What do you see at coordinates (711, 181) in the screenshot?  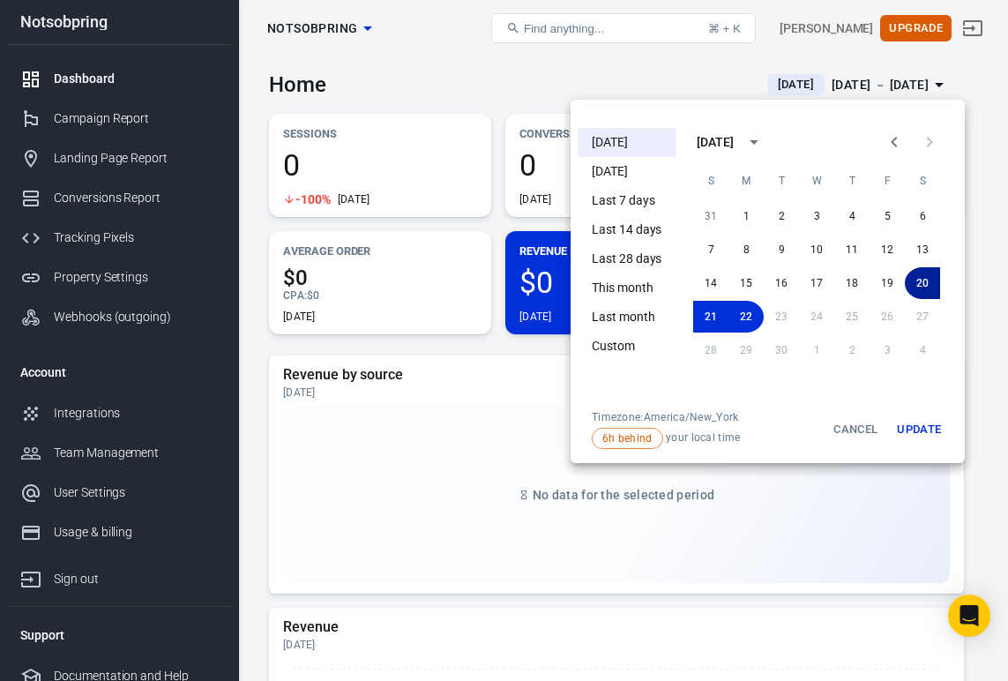 I see `span: Sunday` at bounding box center [711, 181].